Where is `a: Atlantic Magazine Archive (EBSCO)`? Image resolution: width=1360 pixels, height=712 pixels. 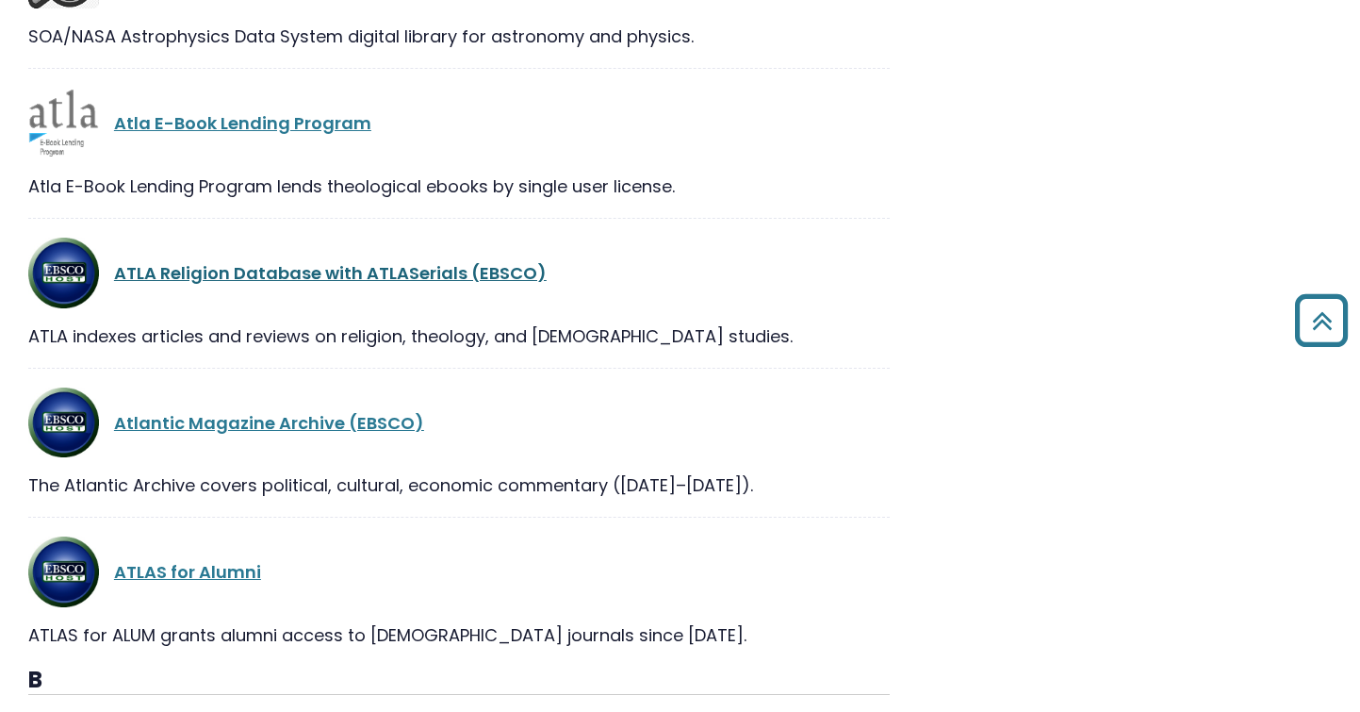
a: Atlantic Magazine Archive (EBSCO) is located at coordinates (269, 422).